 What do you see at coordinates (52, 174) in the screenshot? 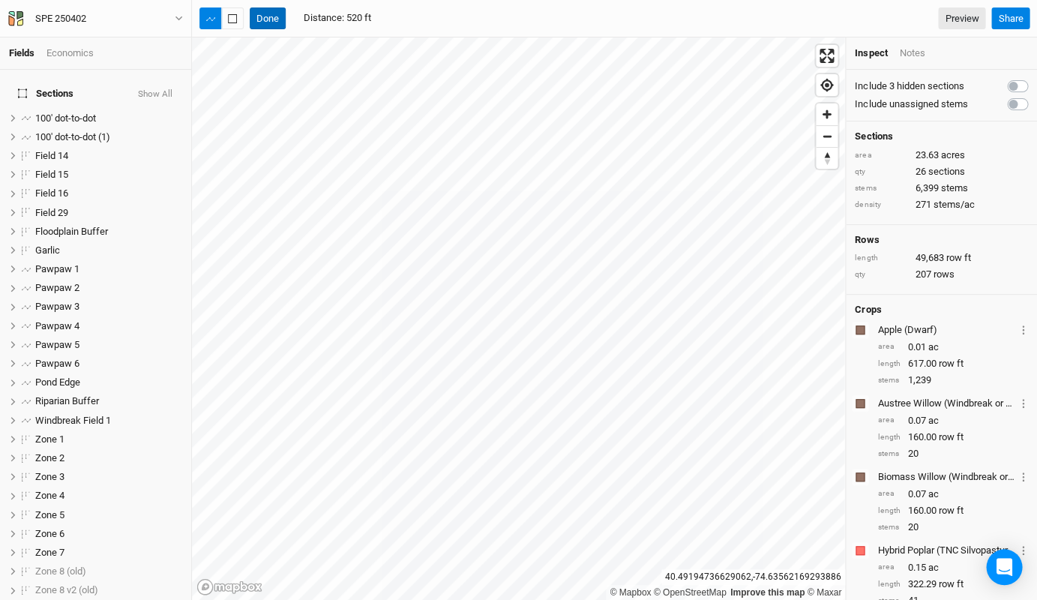
I see `span: Field 15` at bounding box center [52, 174].